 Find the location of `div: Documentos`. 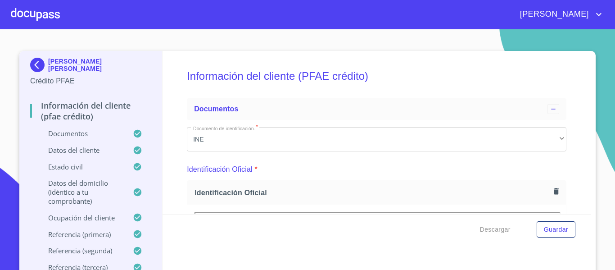

div: Documentos is located at coordinates (376, 109).